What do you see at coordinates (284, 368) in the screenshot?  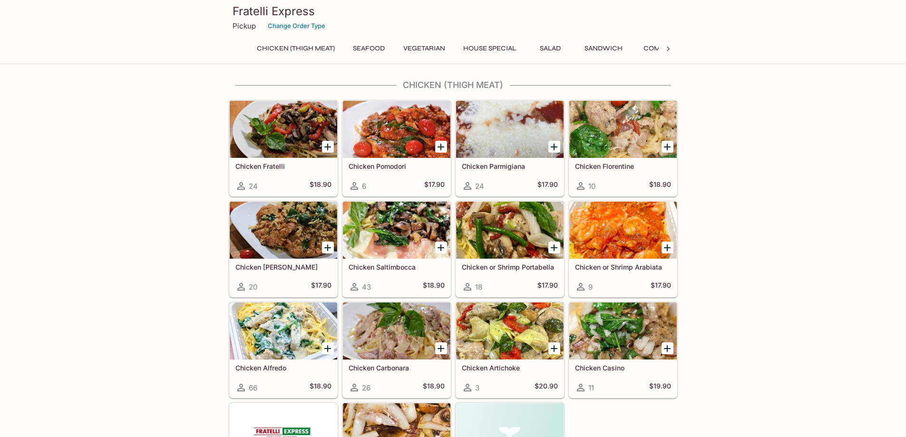 I see `h5: Chicken Alfredo` at bounding box center [284, 368].